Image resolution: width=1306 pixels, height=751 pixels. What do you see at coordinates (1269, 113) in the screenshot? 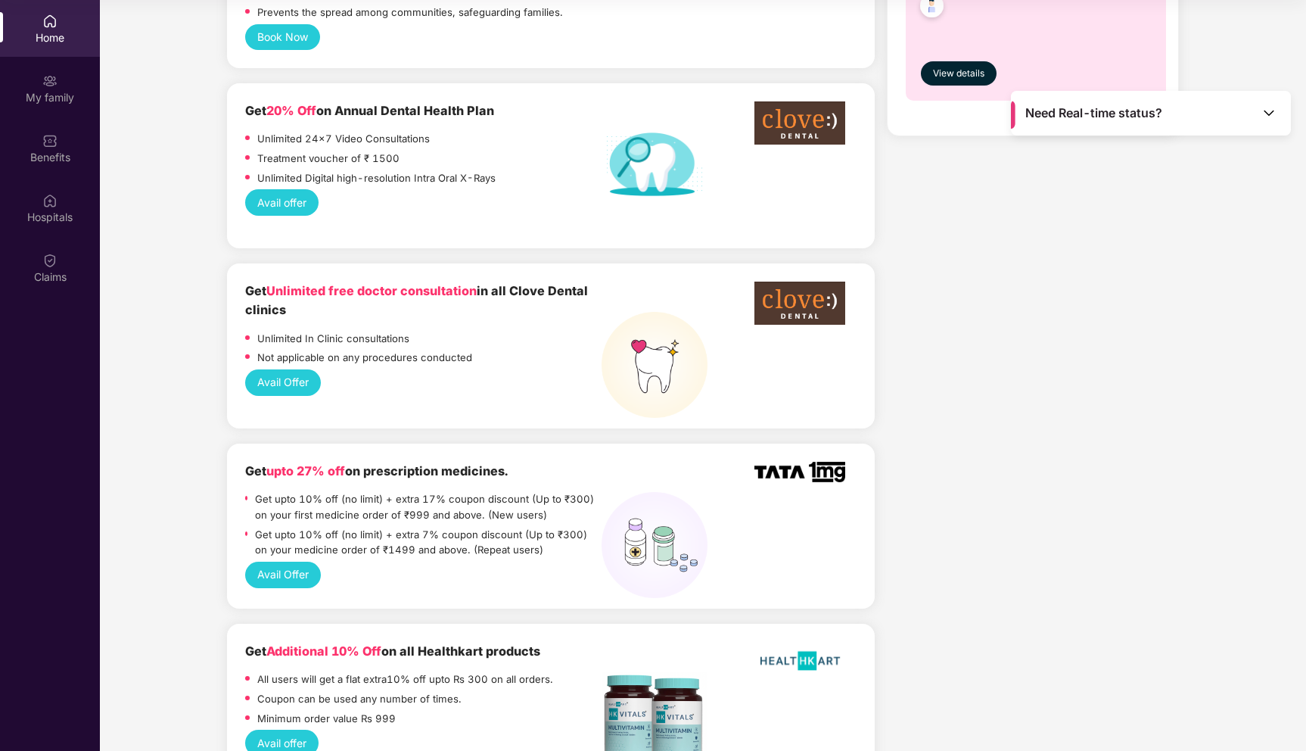
I see `img: Toggle Icon` at bounding box center [1269, 113].